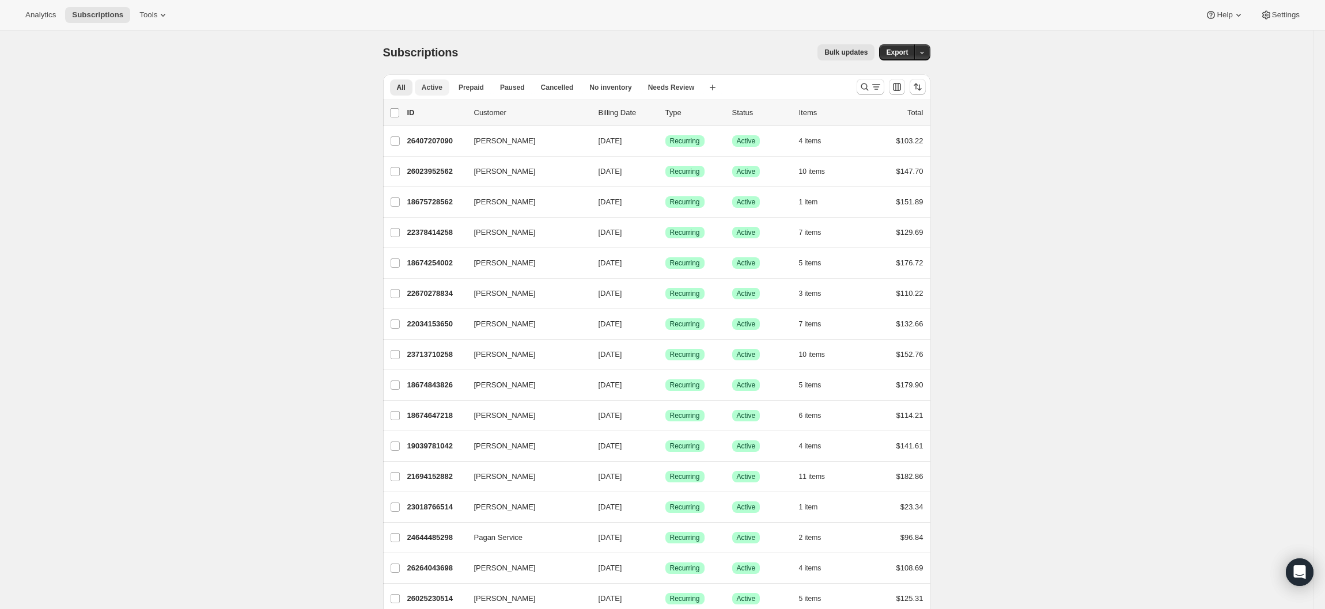 The height and width of the screenshot is (609, 1325). Describe the element at coordinates (694, 113) in the screenshot. I see `div: Type` at that location.